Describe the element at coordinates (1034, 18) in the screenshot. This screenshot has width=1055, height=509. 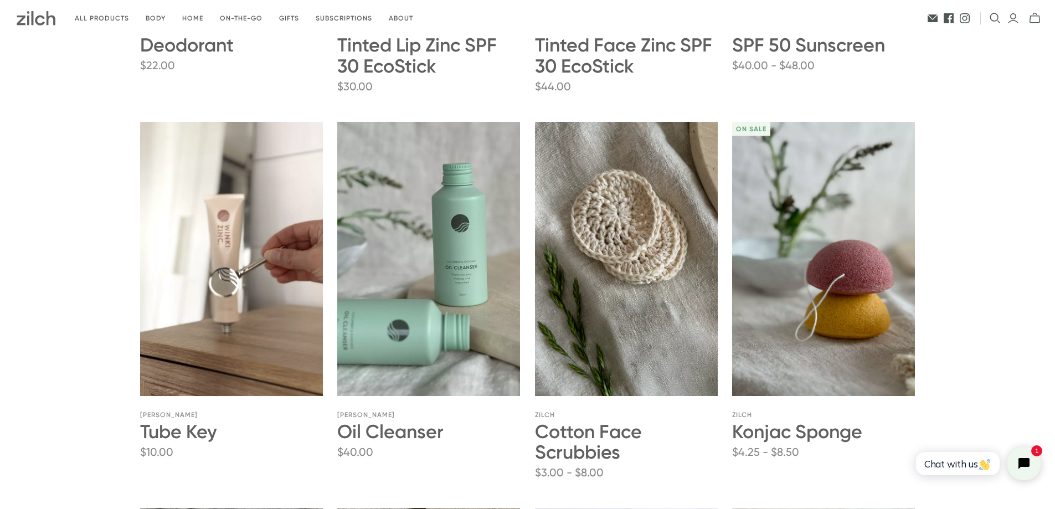
I see `button: mini-cart-toggle` at that location.